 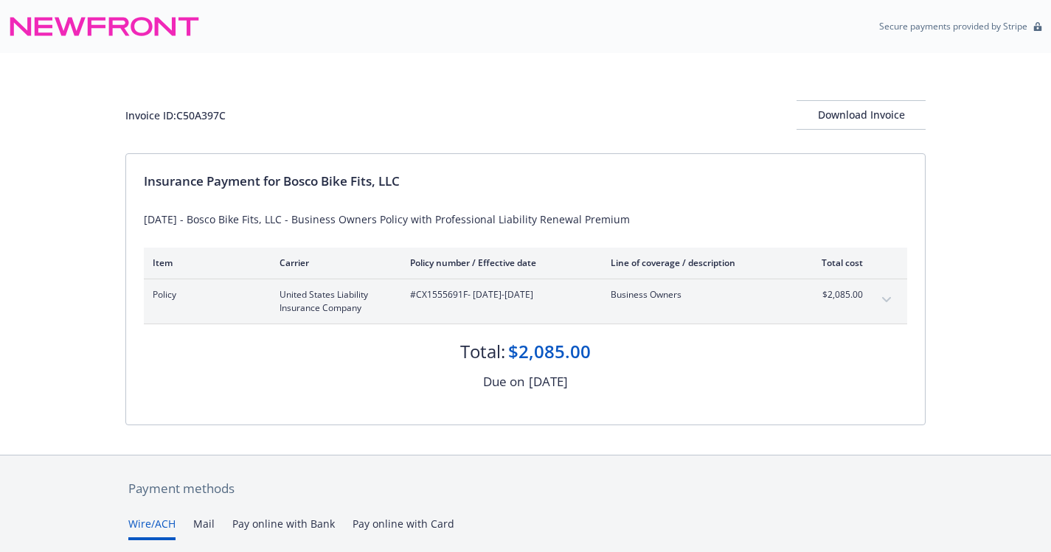 I want to click on span: Policy, so click(x=204, y=295).